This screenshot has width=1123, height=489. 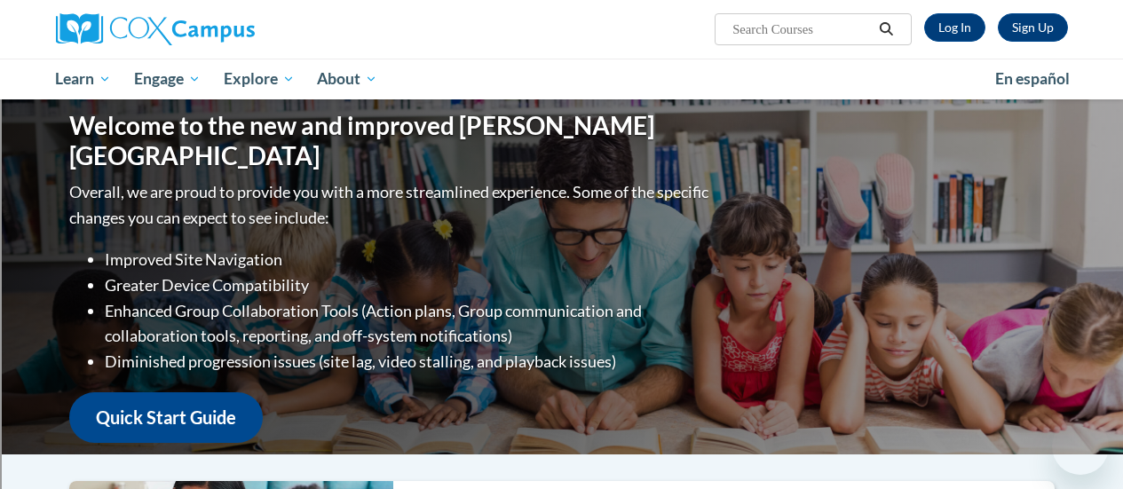 What do you see at coordinates (562, 79) in the screenshot?
I see `div: Main menu` at bounding box center [562, 79].